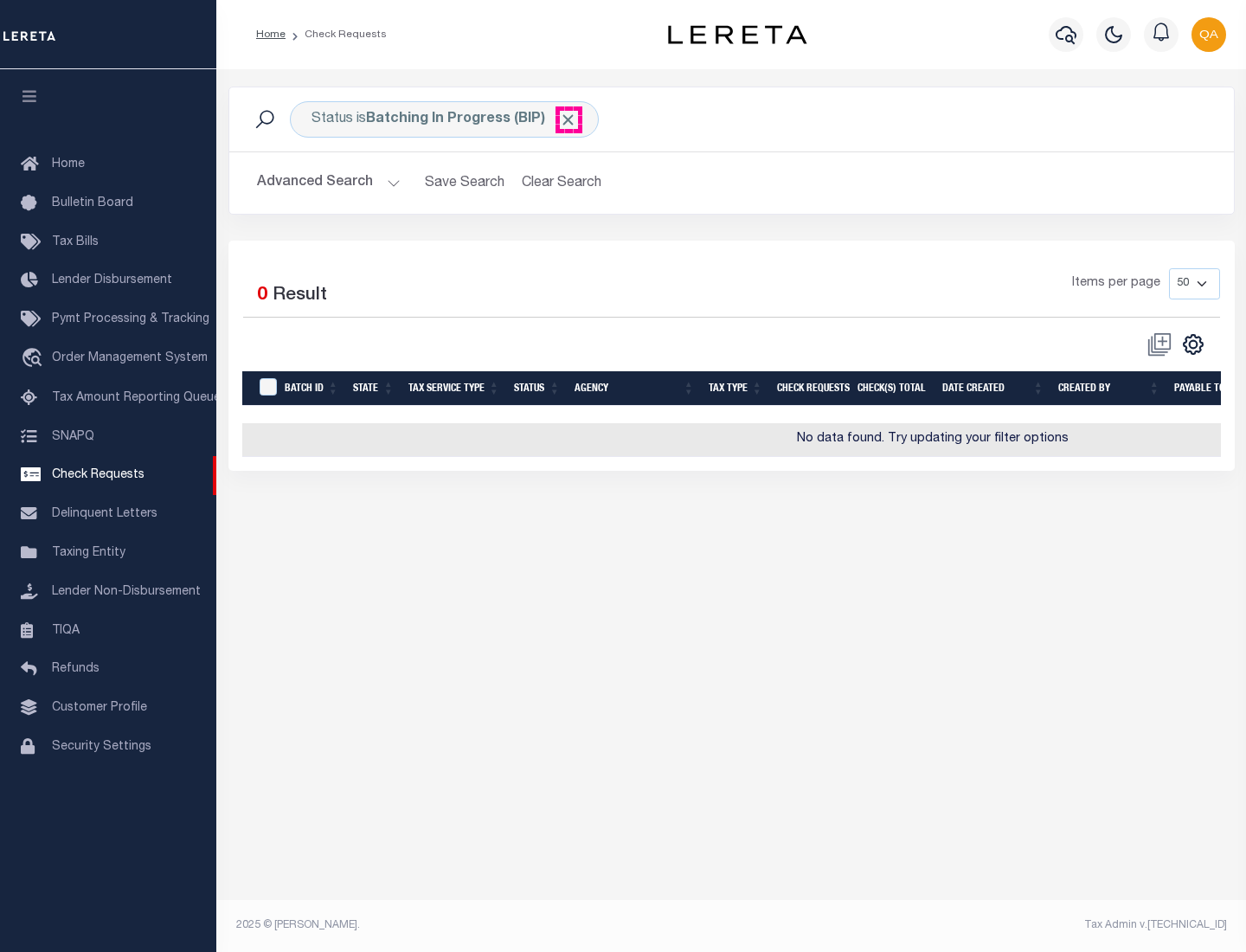 This screenshot has width=1246, height=952. What do you see at coordinates (130, 358) in the screenshot?
I see `span: Order Management System` at bounding box center [130, 358].